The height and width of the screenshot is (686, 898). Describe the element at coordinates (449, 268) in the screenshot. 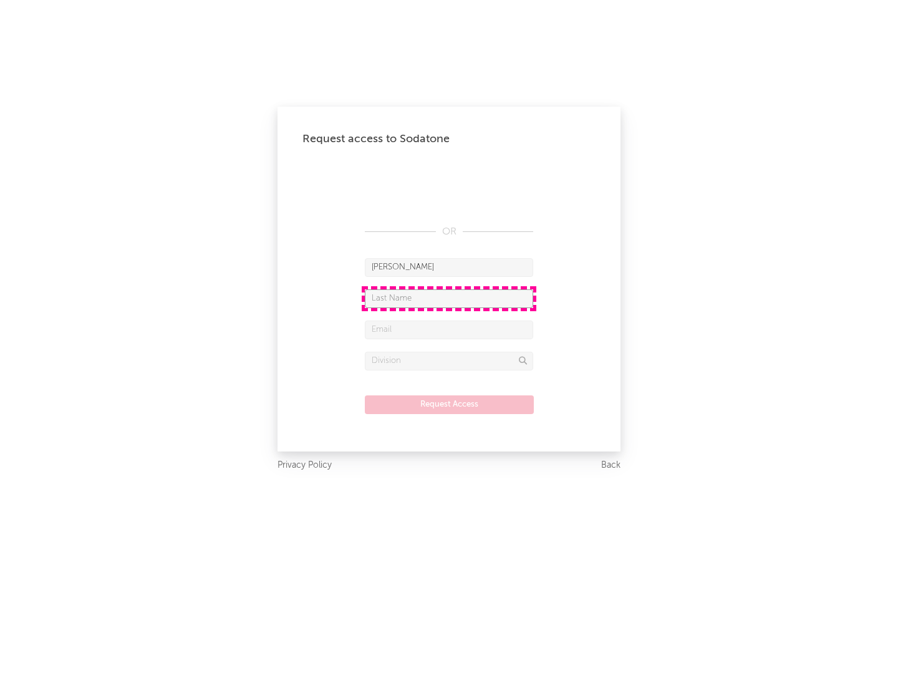

I see `input: First Name` at that location.